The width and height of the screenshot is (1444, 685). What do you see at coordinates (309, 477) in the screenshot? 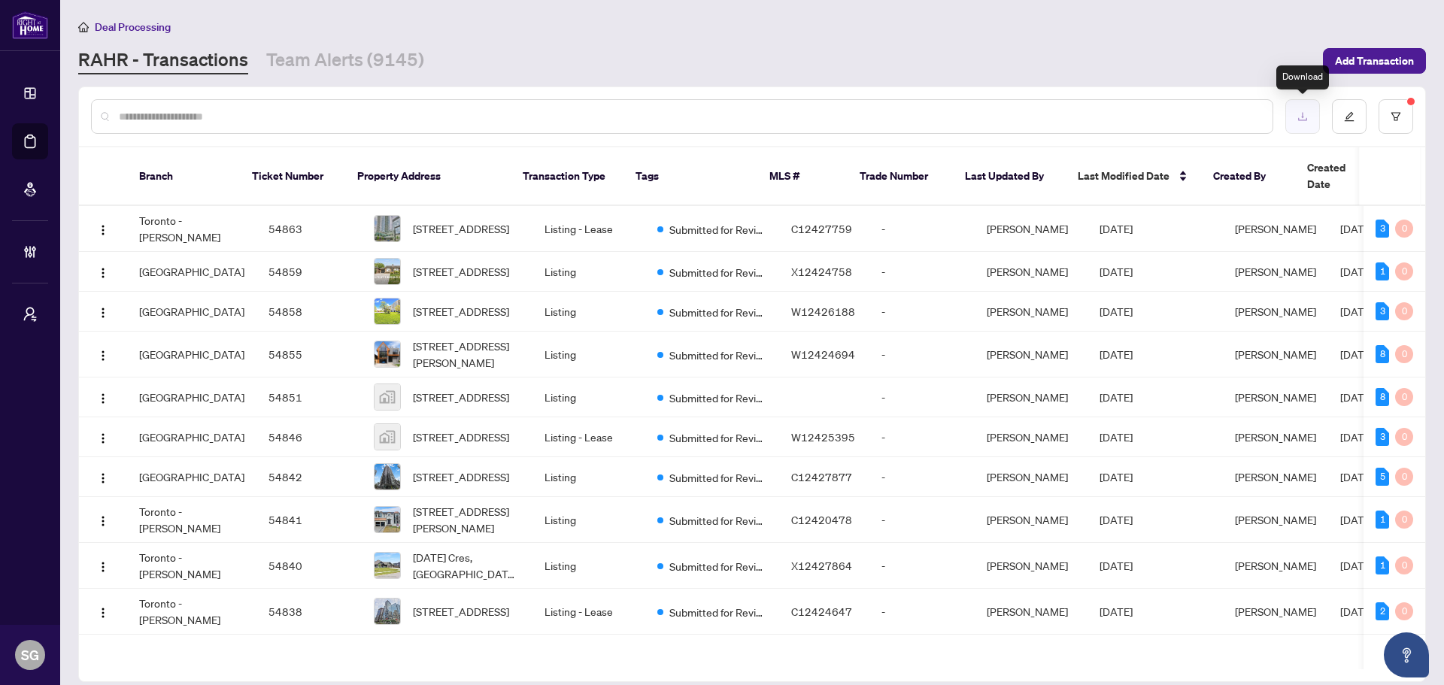
I see `td: 54842` at bounding box center [309, 477].